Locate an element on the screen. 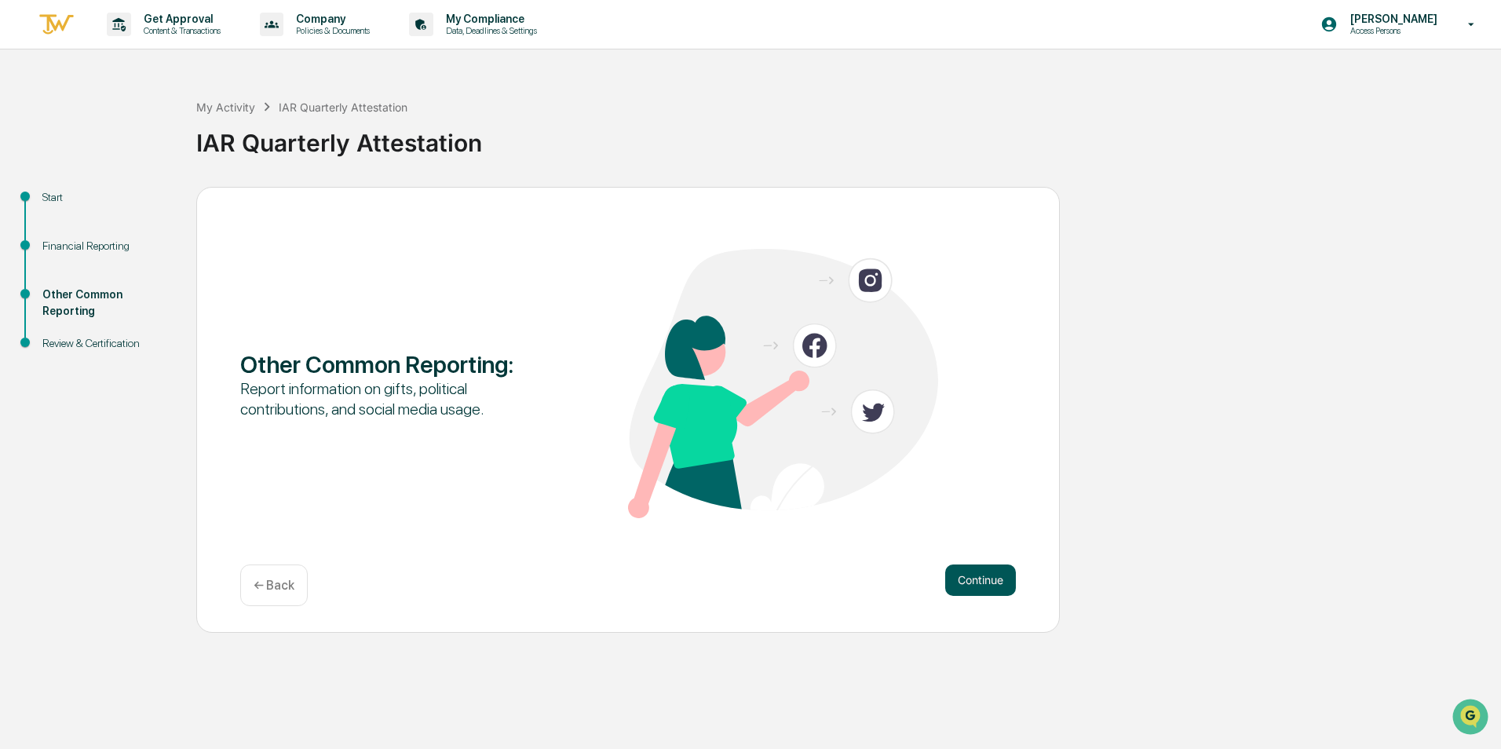 Image resolution: width=1501 pixels, height=749 pixels. div: My Activity is located at coordinates (225, 107).